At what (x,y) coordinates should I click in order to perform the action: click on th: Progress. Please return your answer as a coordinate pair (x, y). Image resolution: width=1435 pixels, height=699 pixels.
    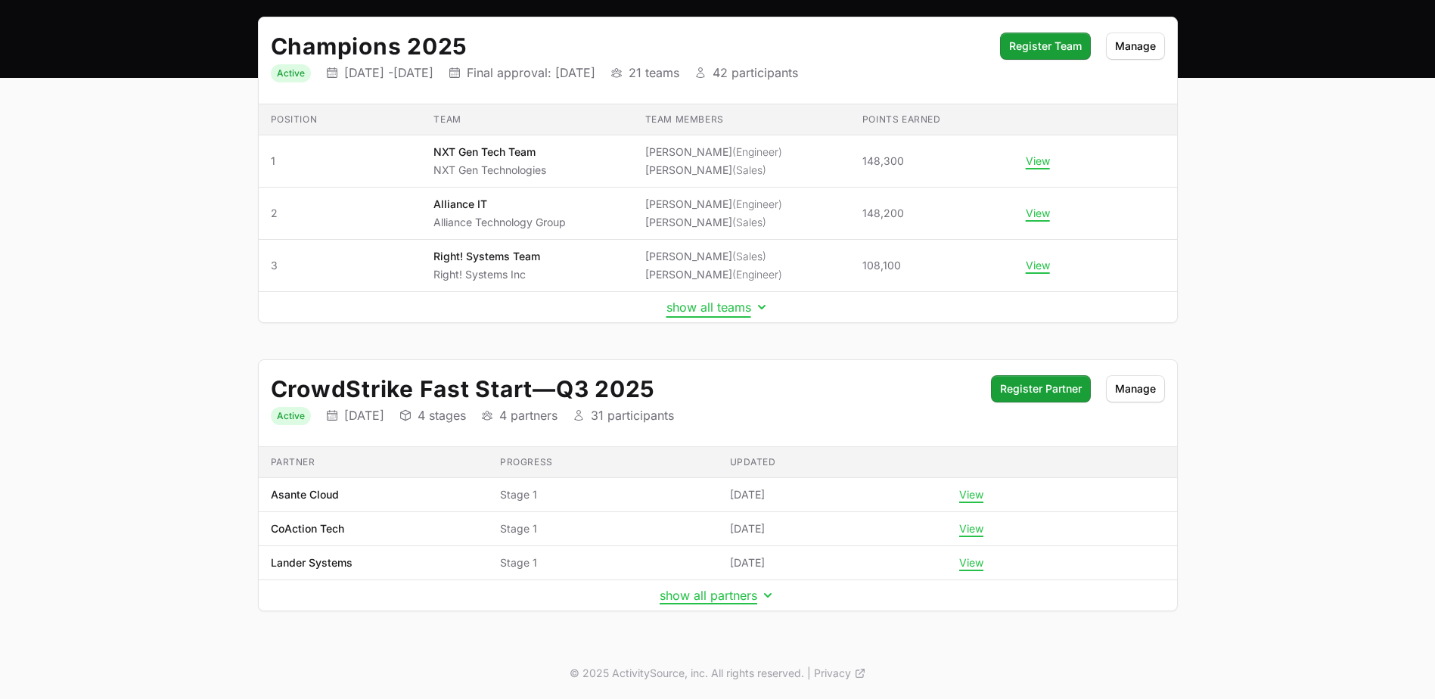
    Looking at the image, I should click on (603, 462).